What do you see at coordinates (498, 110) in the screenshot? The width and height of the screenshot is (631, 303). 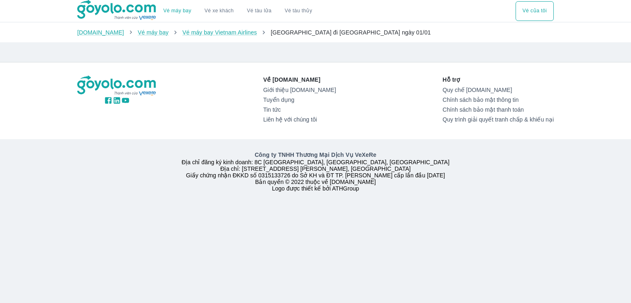 I see `a: Chính sách bảo mật thanh toán` at bounding box center [498, 110].